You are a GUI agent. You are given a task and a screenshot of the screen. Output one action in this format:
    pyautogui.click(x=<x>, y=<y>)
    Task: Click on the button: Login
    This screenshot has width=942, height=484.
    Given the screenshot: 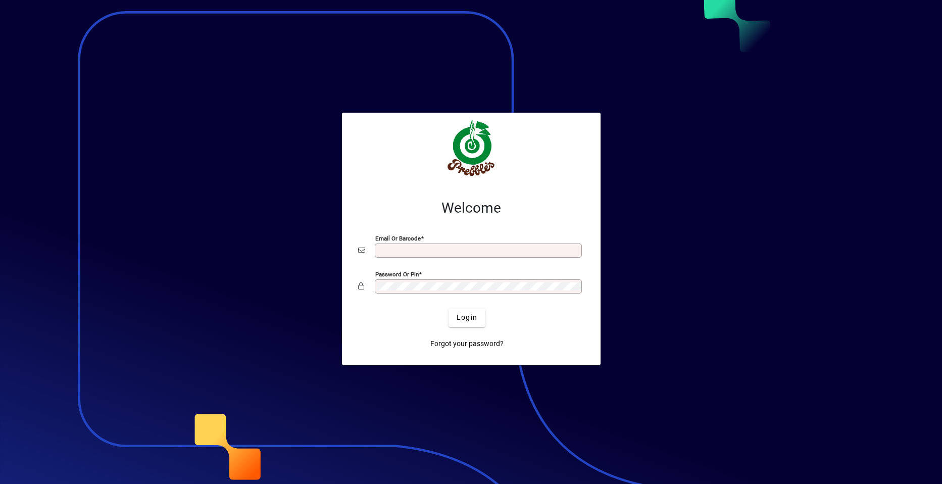 What is the action you would take?
    pyautogui.click(x=467, y=318)
    